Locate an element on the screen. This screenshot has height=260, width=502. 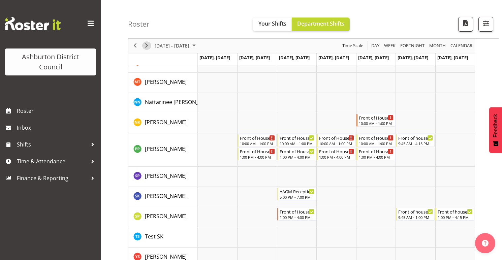
div: 9:45 AM - 1:00 PM is located at coordinates (415, 217).